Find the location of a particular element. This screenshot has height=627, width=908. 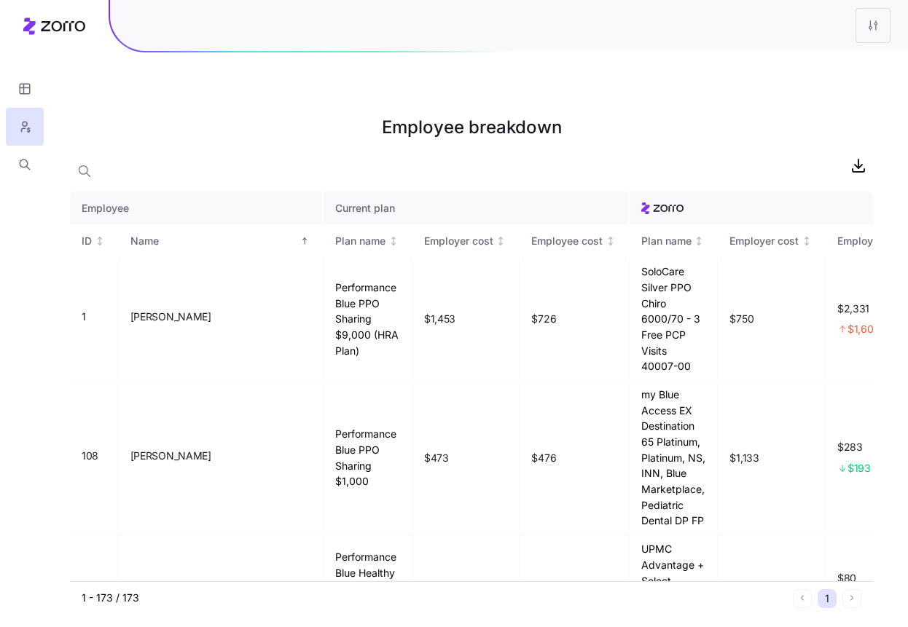

span: $193 is located at coordinates (859, 468).